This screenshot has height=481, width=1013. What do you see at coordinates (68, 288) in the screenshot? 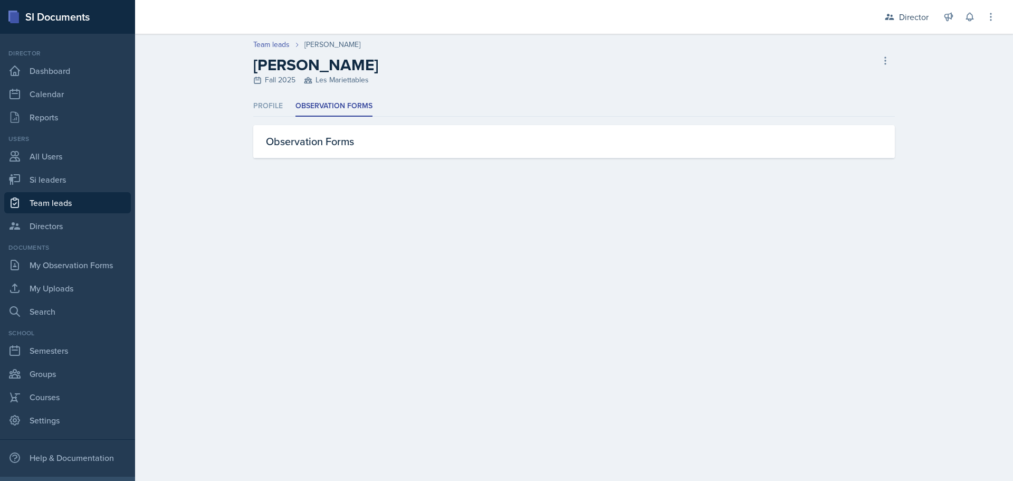
I see `a: My Uploads` at bounding box center [68, 288].